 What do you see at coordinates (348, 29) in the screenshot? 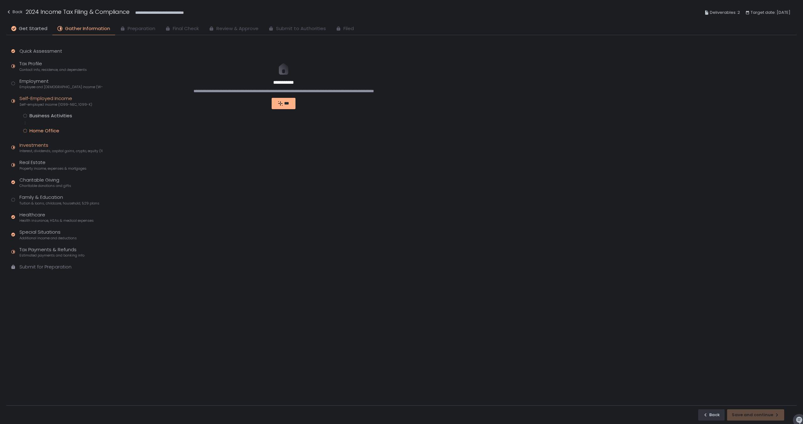
I see `span: Filed` at bounding box center [348, 29].